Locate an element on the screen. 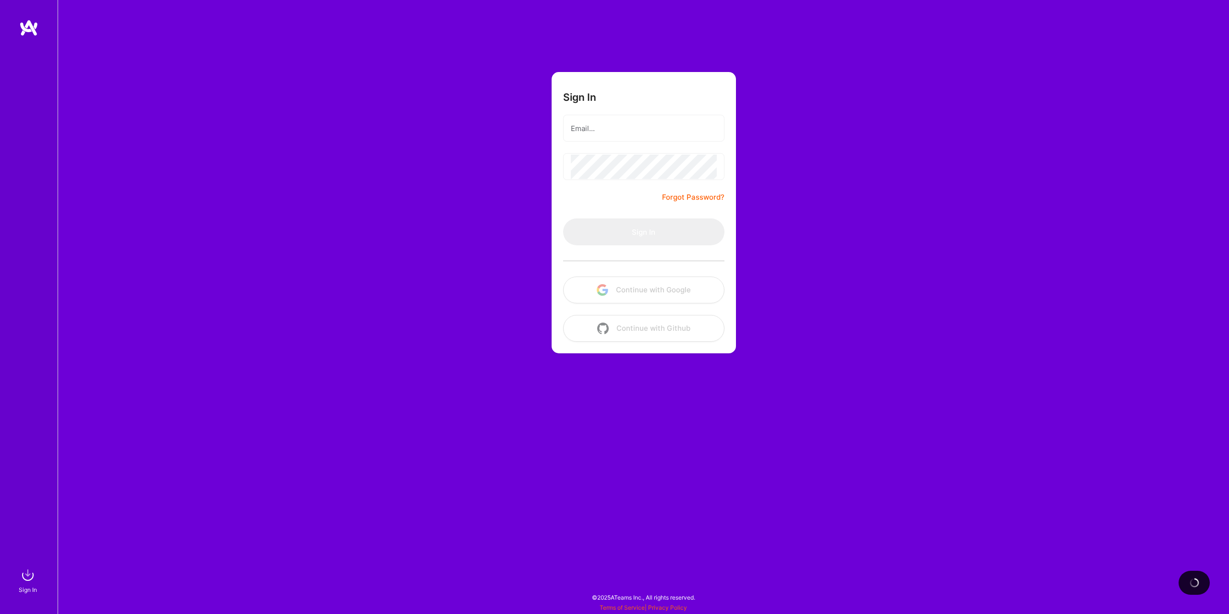  a: sign inSign In is located at coordinates (29, 580).